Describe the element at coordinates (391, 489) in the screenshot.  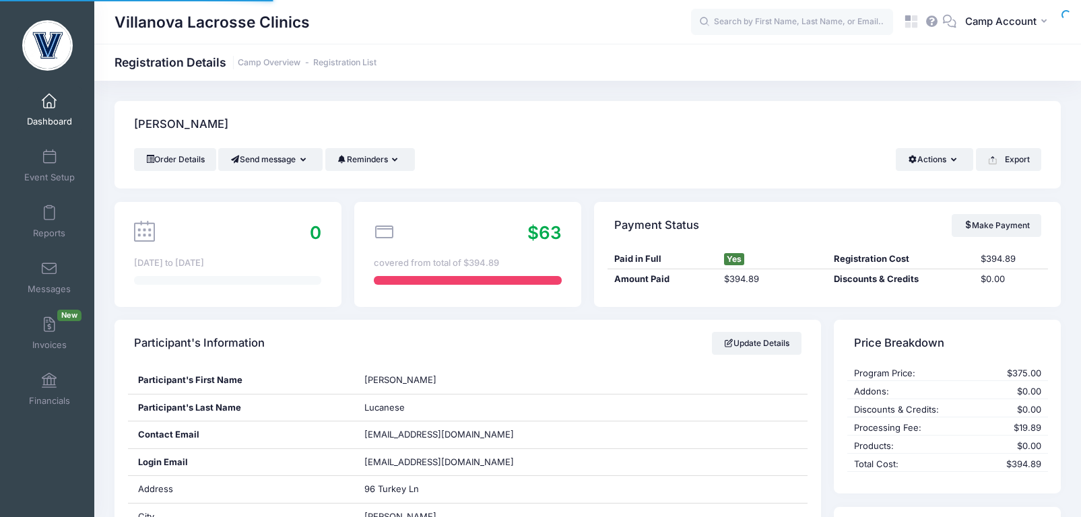
I see `span: 96 Turkey Ln` at that location.